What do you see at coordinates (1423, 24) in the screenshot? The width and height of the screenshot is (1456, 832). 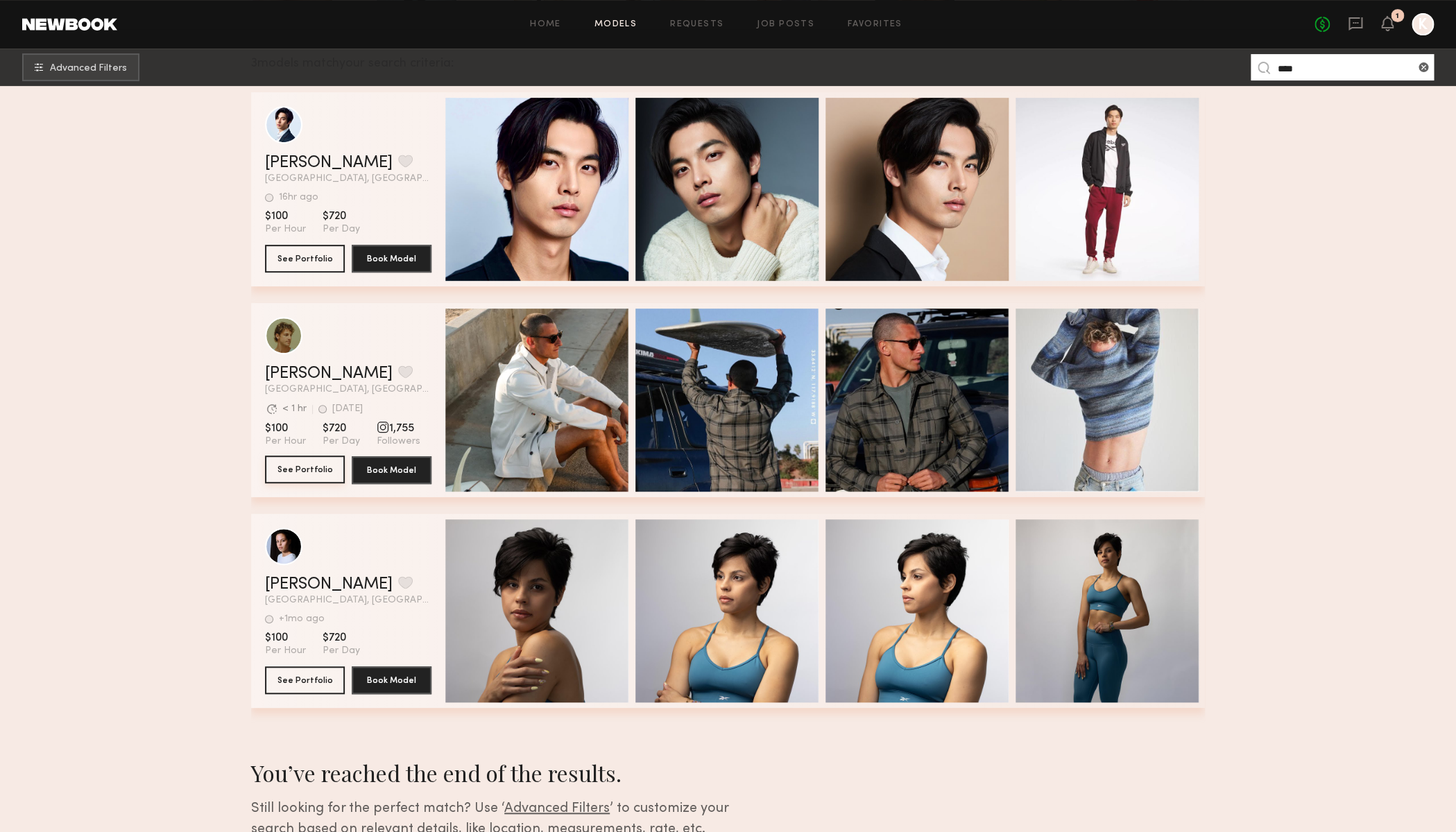 I see `a: K` at bounding box center [1423, 24].